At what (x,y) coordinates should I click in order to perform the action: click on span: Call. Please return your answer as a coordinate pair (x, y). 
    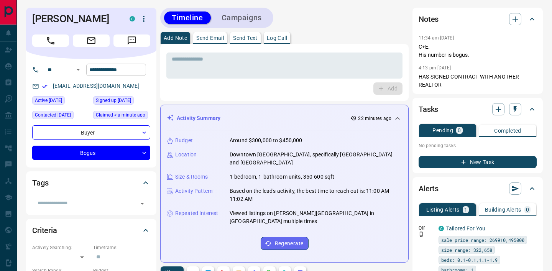
    Looking at the image, I should click on (51, 41).